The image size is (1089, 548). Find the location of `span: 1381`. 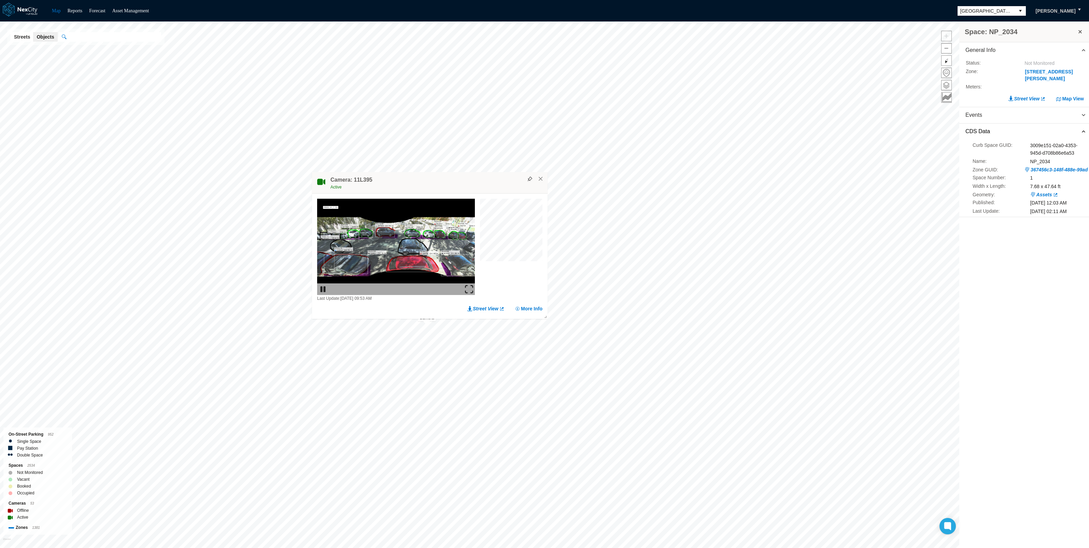

span: 1381 is located at coordinates (36, 528).